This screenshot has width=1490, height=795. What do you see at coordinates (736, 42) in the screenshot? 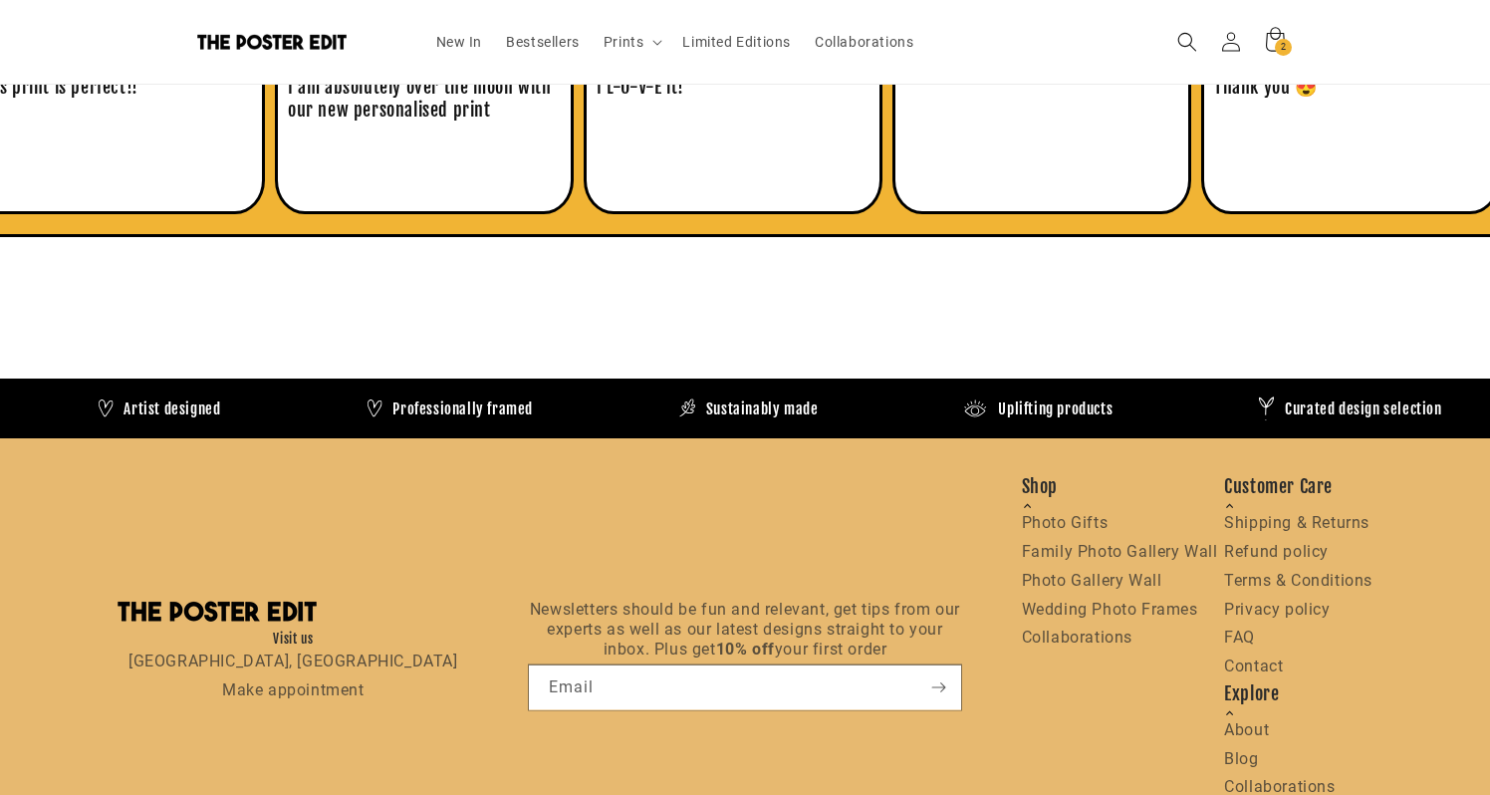
I see `span: Limited Editions` at bounding box center [736, 42].